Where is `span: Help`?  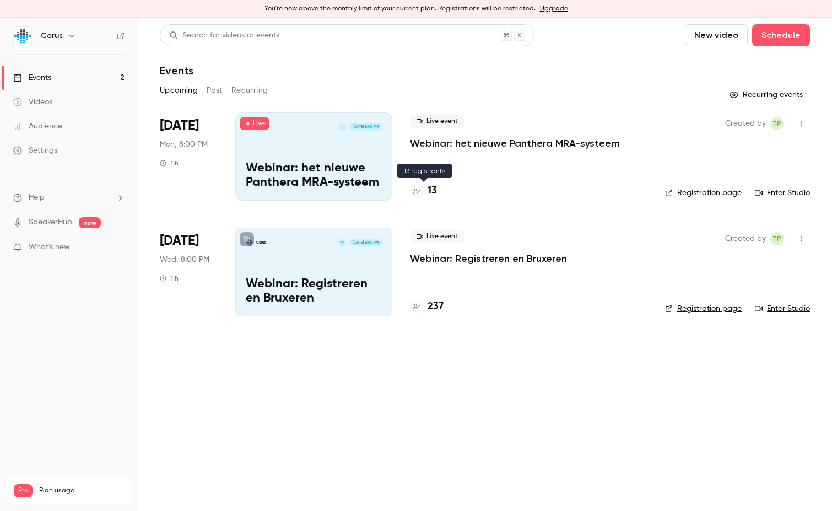
span: Help is located at coordinates (36, 197).